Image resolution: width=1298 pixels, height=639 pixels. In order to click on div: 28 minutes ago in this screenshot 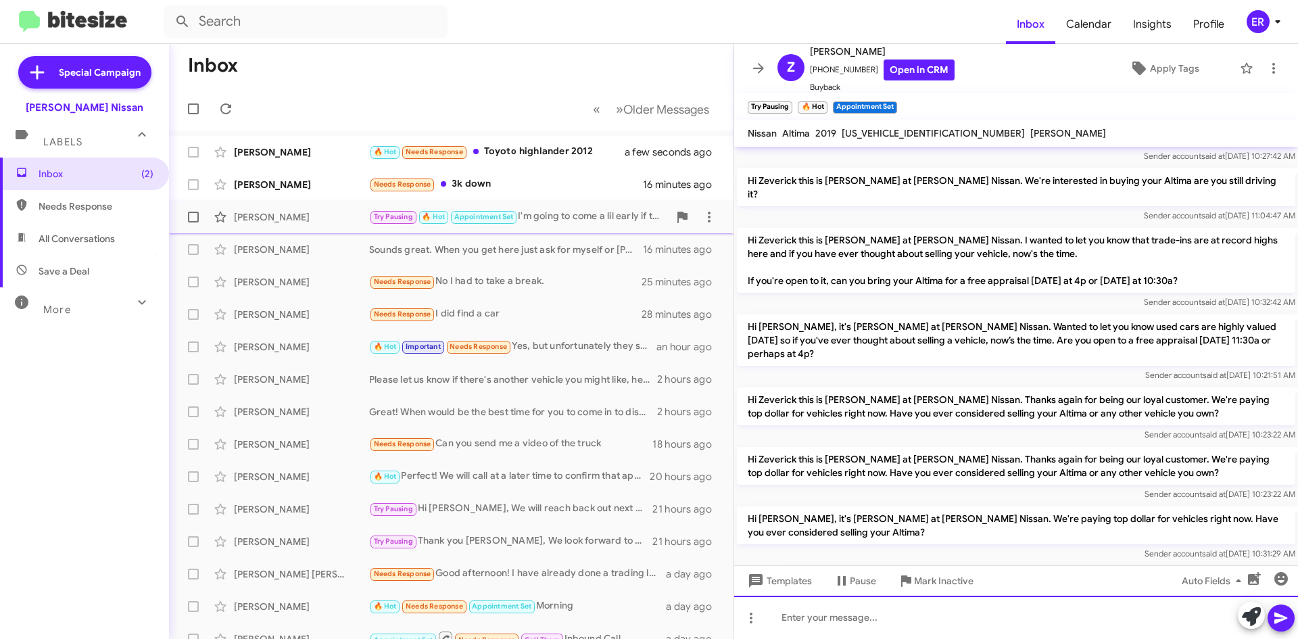, I will do `click(682, 314)`.